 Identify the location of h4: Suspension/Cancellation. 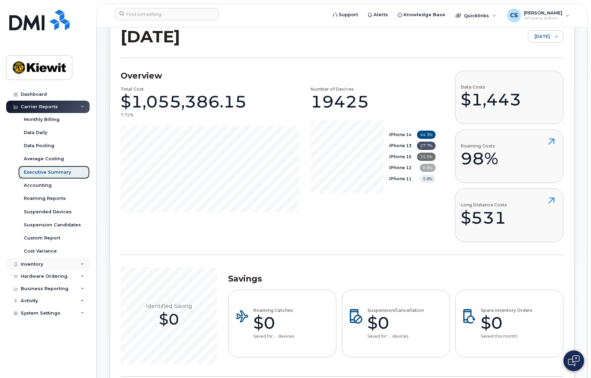
(396, 310).